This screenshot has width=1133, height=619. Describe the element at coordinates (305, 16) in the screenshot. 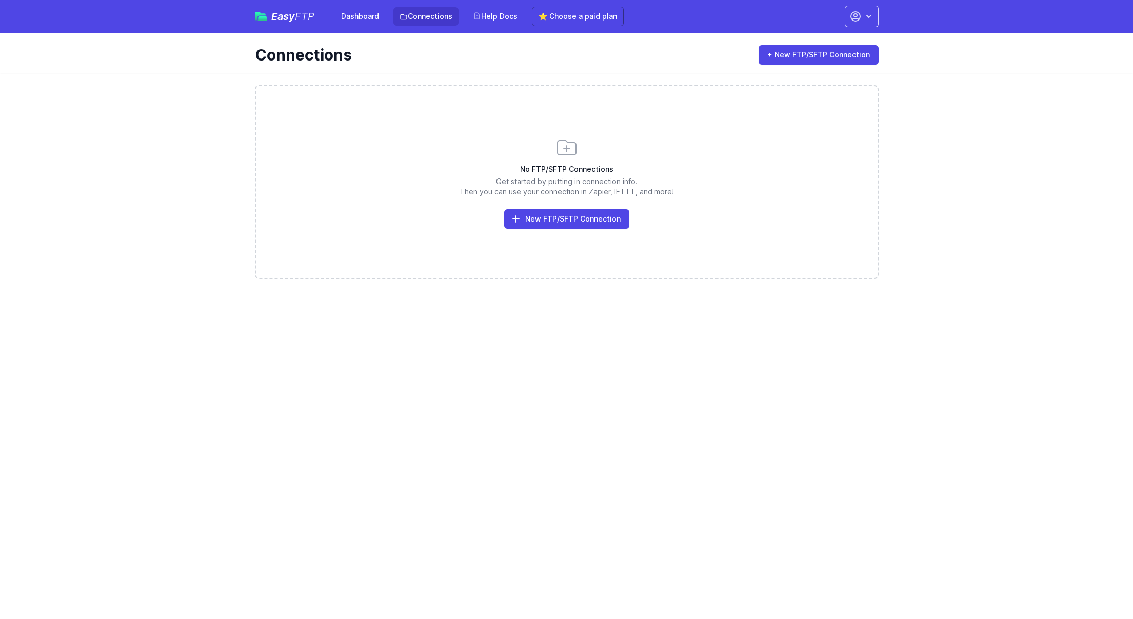

I see `span: FTP` at that location.